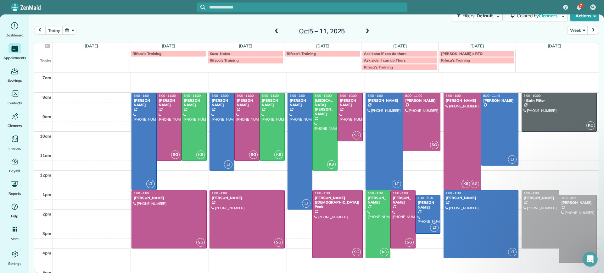 The height and width of the screenshot is (273, 604). I want to click on span: 9am, so click(47, 117).